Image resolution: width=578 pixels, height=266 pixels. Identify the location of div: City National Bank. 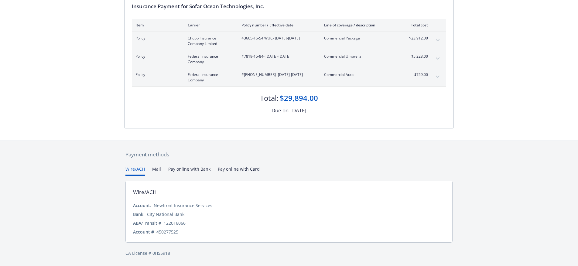
(166, 214).